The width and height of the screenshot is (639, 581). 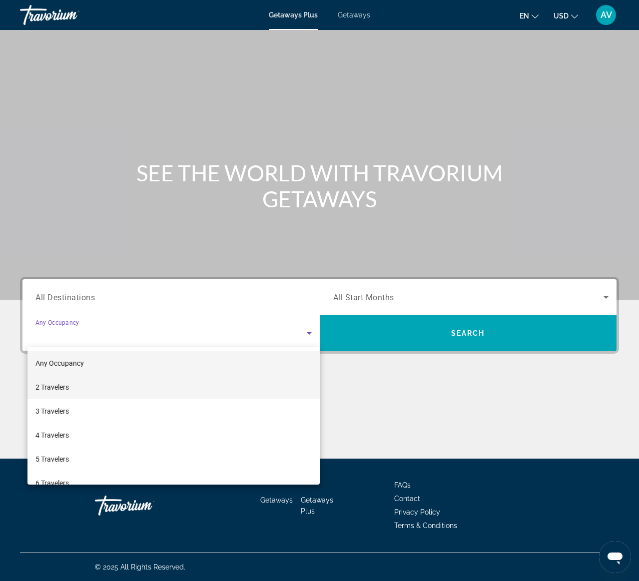 I want to click on span: 6 Travelers, so click(x=52, y=483).